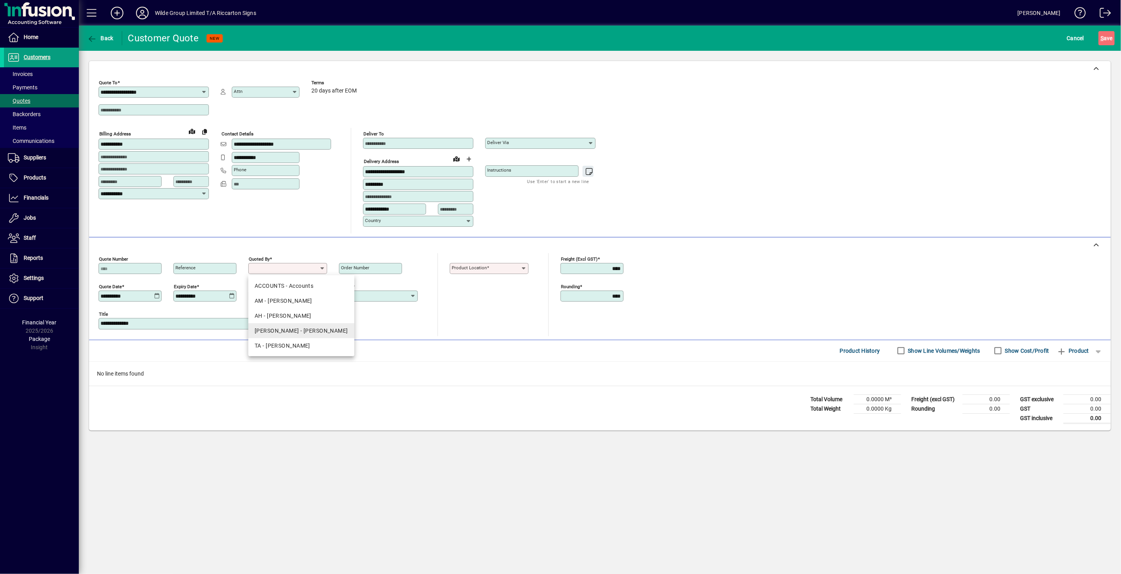 This screenshot has width=1121, height=574. What do you see at coordinates (301, 316) in the screenshot?
I see `mat-option: AH - Avan Hammersley` at bounding box center [301, 316].